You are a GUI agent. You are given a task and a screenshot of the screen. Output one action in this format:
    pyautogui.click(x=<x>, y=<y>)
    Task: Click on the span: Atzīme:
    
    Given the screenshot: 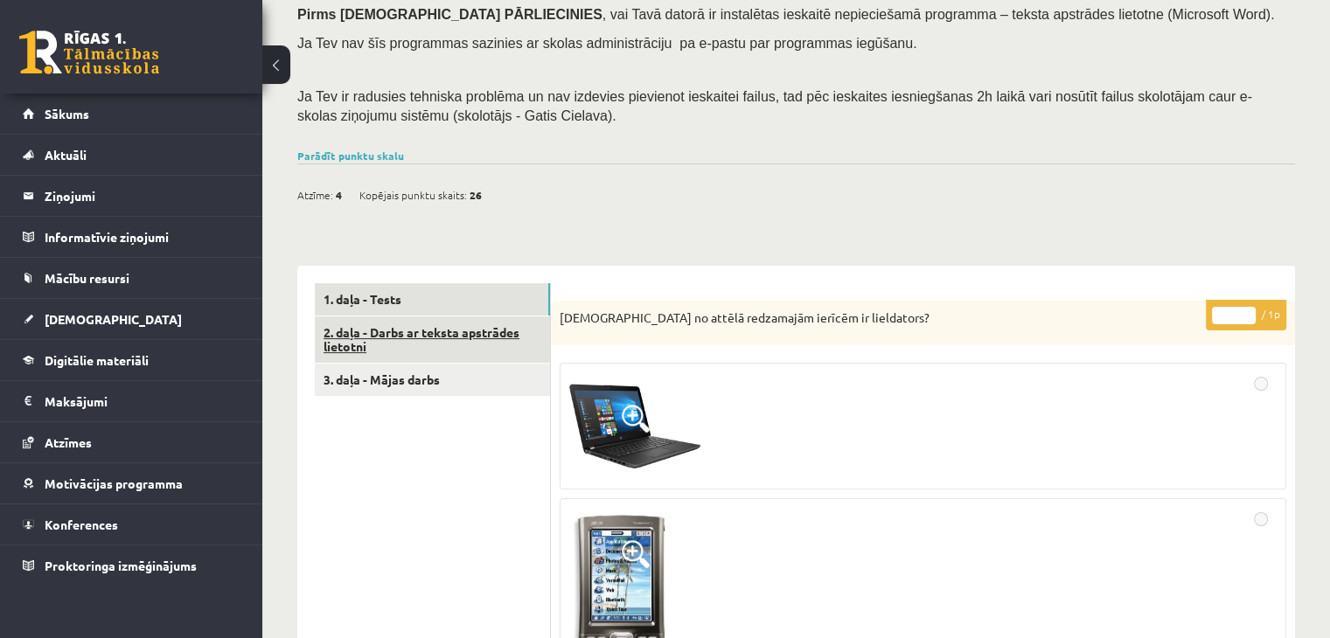 What is the action you would take?
    pyautogui.click(x=315, y=195)
    